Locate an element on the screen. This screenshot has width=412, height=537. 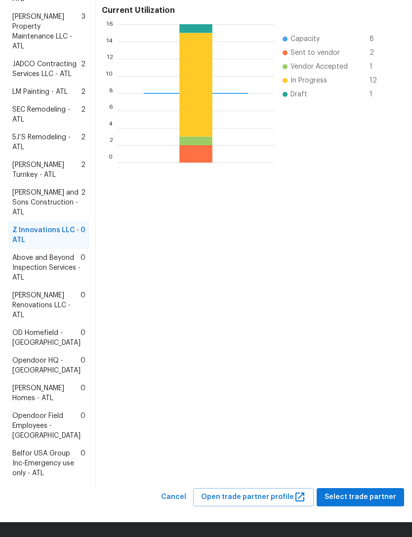
span: SEC Remodeling - ATL is located at coordinates (46, 115).